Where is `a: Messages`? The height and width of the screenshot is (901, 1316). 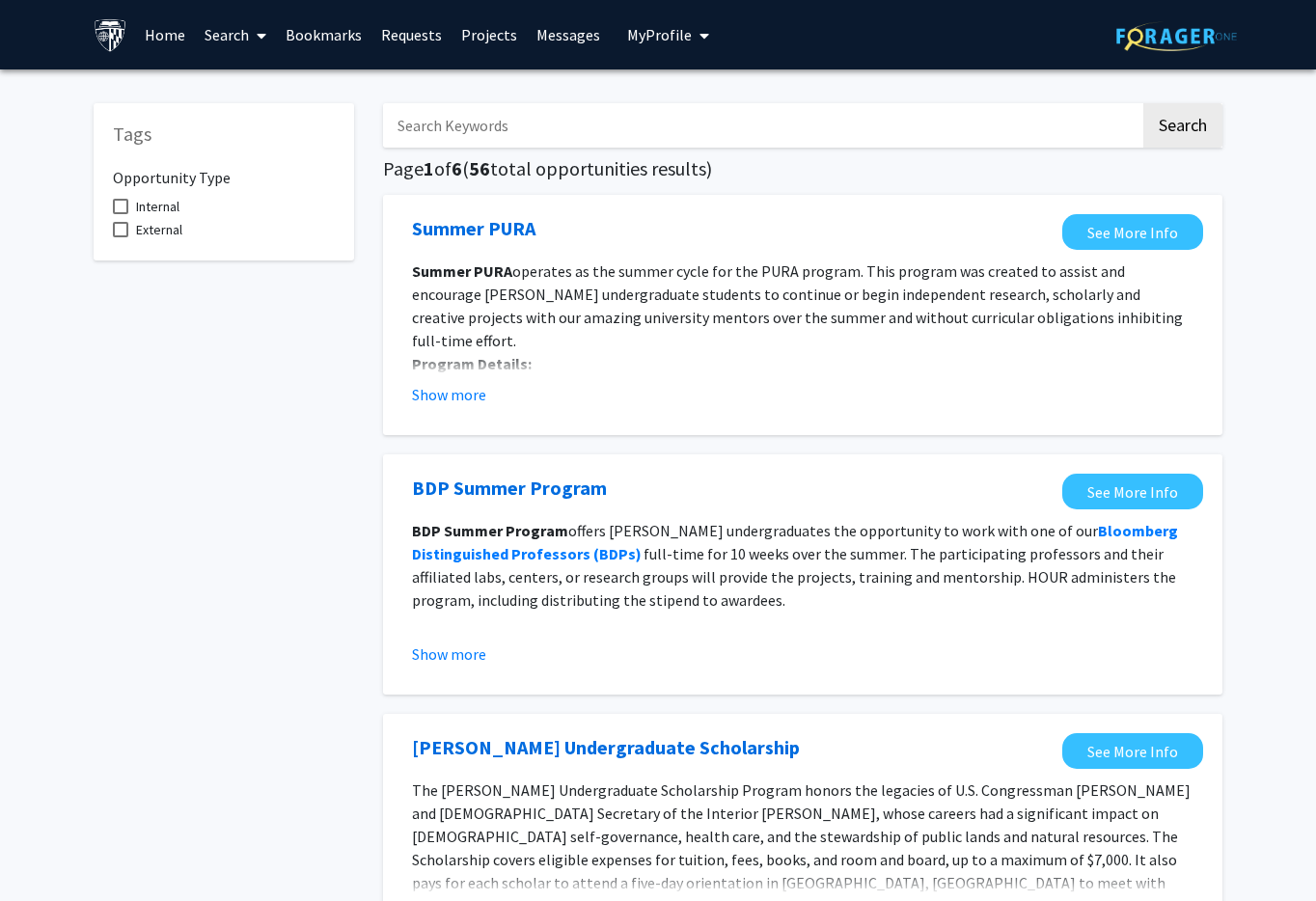 a: Messages is located at coordinates (569, 35).